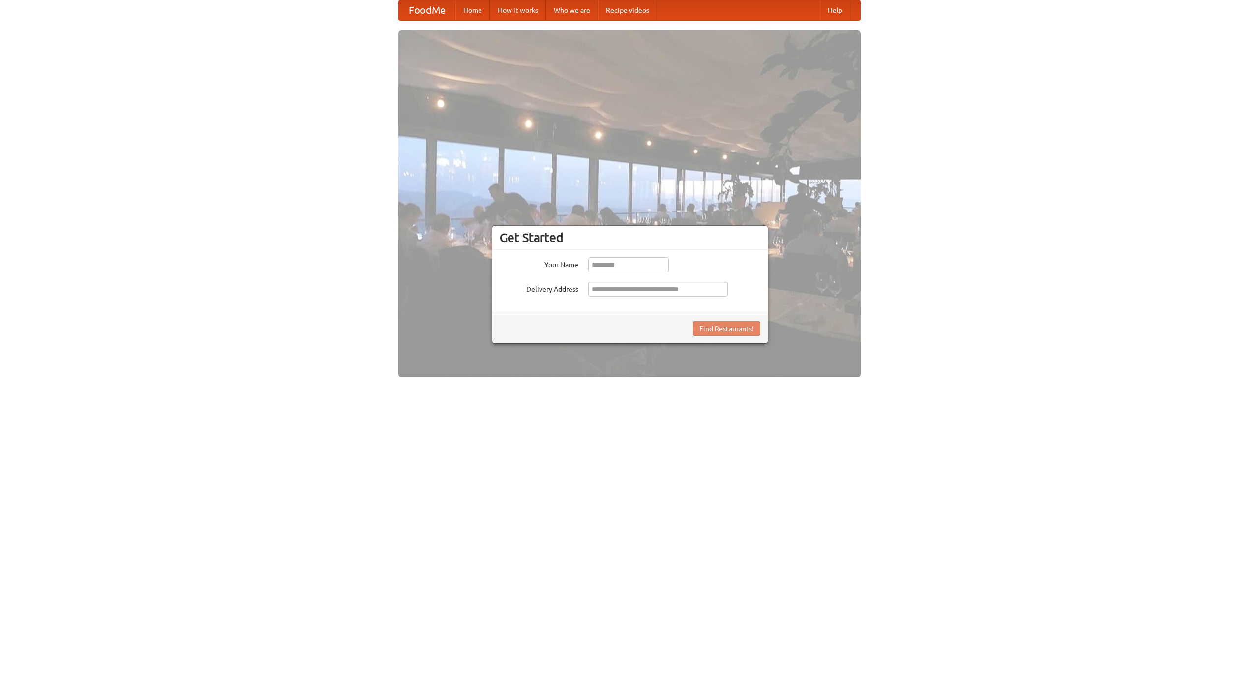 The width and height of the screenshot is (1259, 696). What do you see at coordinates (835, 10) in the screenshot?
I see `a: Help` at bounding box center [835, 10].